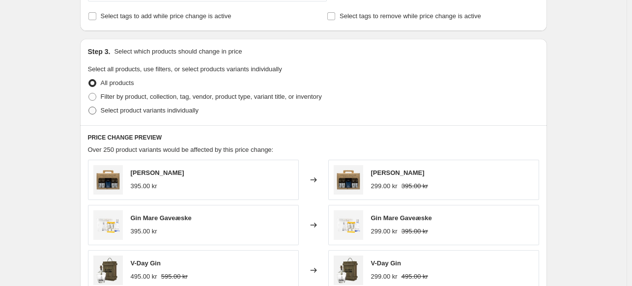  I want to click on h2: Step 3., so click(99, 52).